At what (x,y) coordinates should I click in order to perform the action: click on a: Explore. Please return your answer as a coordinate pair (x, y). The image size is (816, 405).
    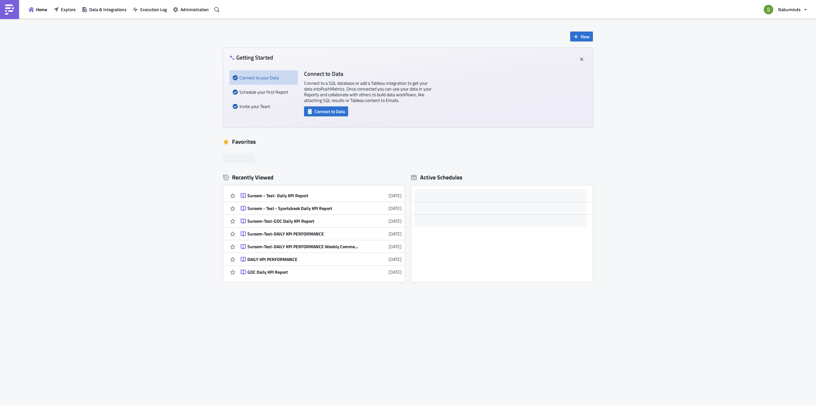
    Looking at the image, I should click on (64, 9).